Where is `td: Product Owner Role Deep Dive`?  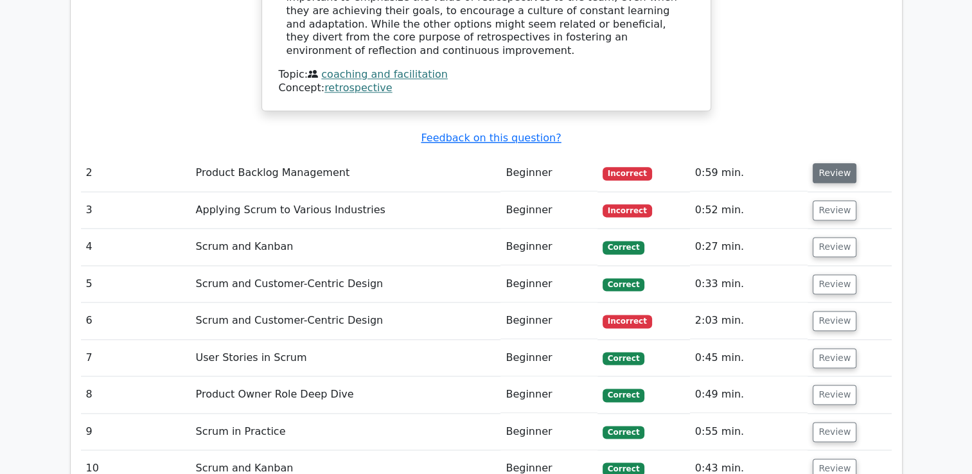 td: Product Owner Role Deep Dive is located at coordinates (346, 394).